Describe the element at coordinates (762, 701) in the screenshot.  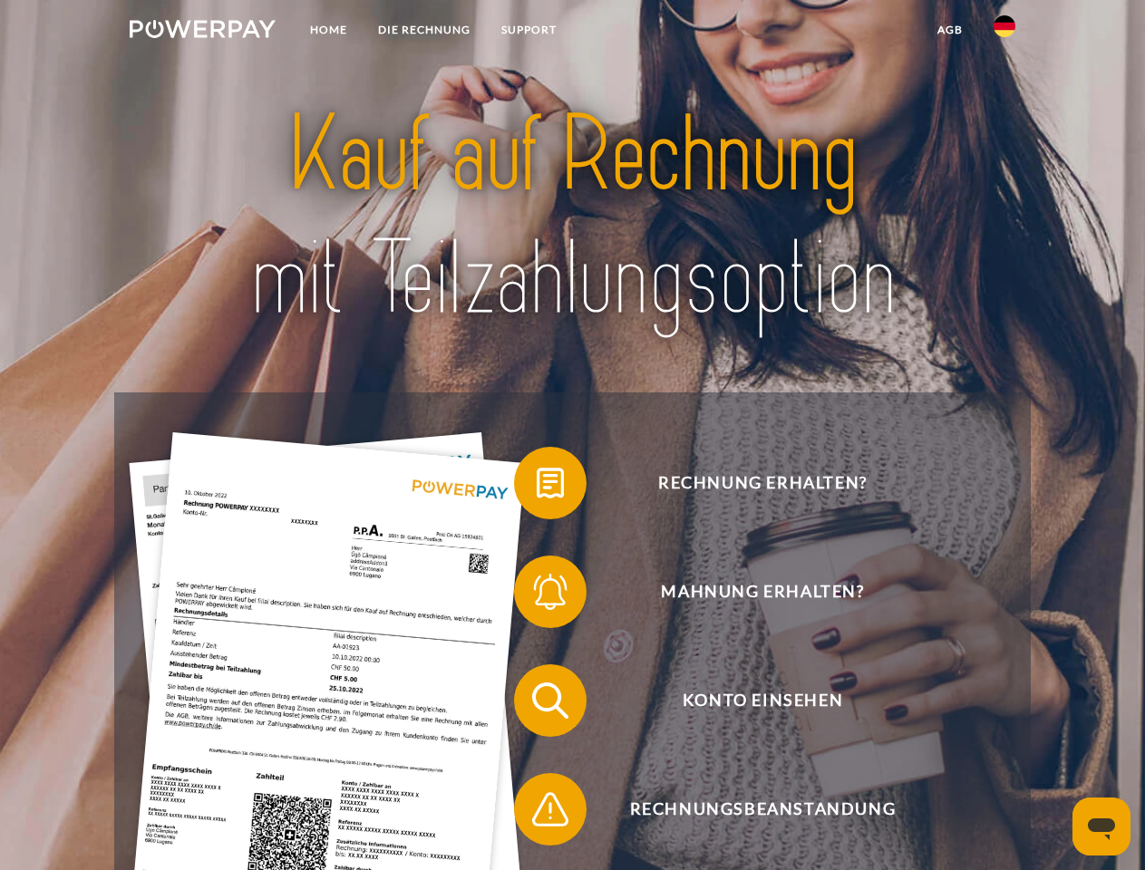
I see `span: Konto einsehen` at that location.